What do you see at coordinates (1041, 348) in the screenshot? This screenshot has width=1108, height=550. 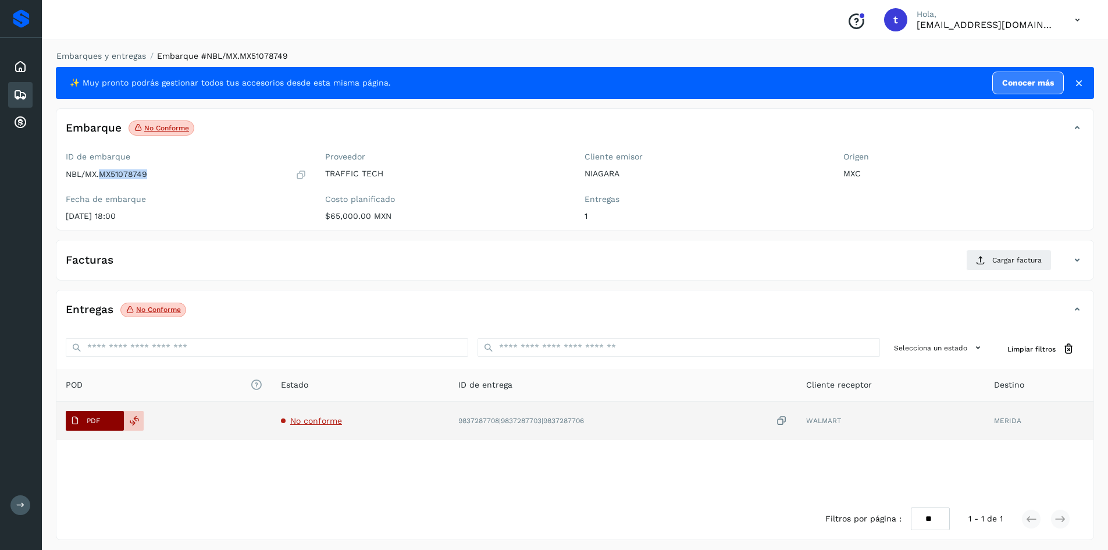 I see `button: Limpiar filtros` at bounding box center [1041, 348].